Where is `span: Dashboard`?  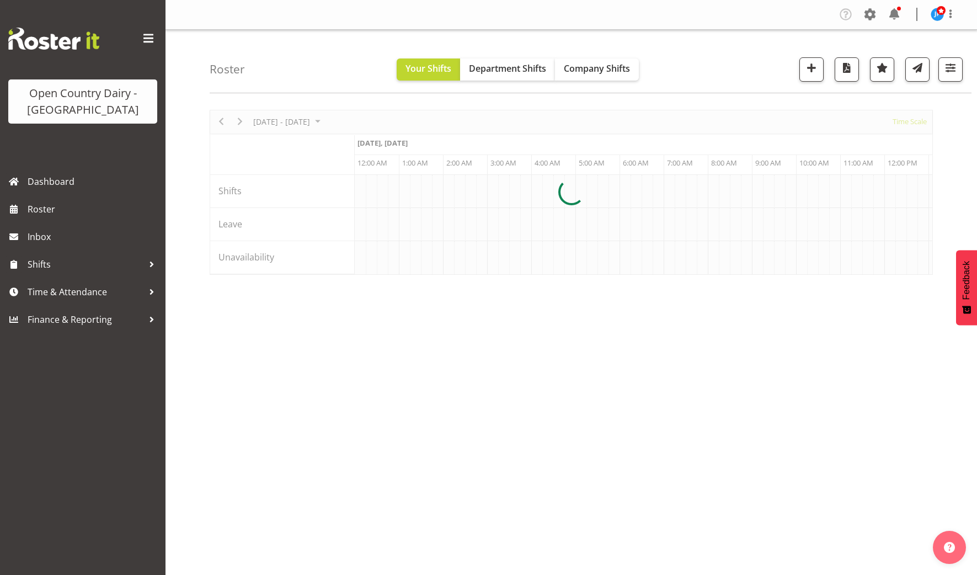 span: Dashboard is located at coordinates (94, 181).